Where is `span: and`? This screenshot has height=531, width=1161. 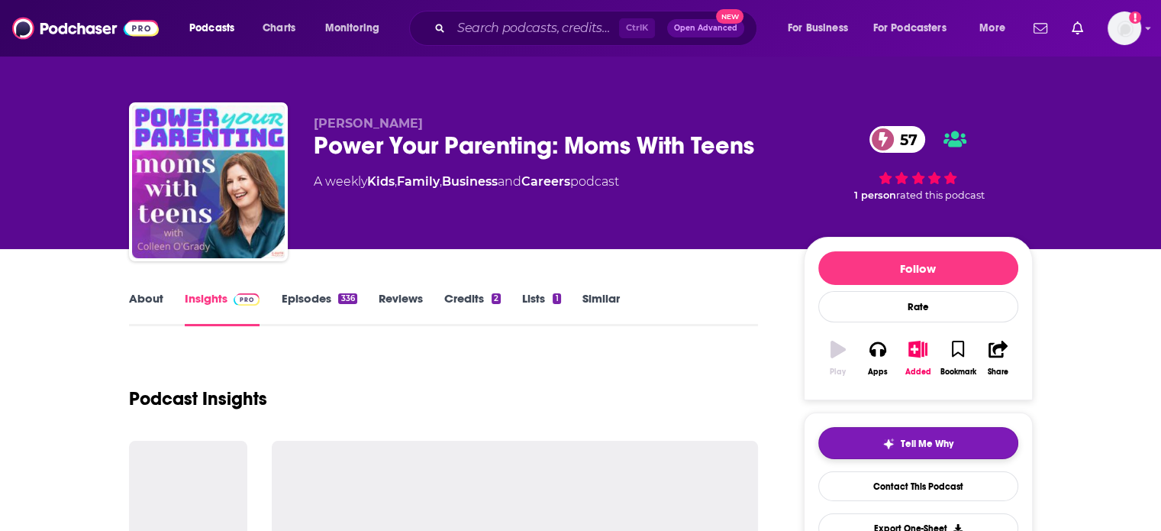 span: and is located at coordinates (509, 181).